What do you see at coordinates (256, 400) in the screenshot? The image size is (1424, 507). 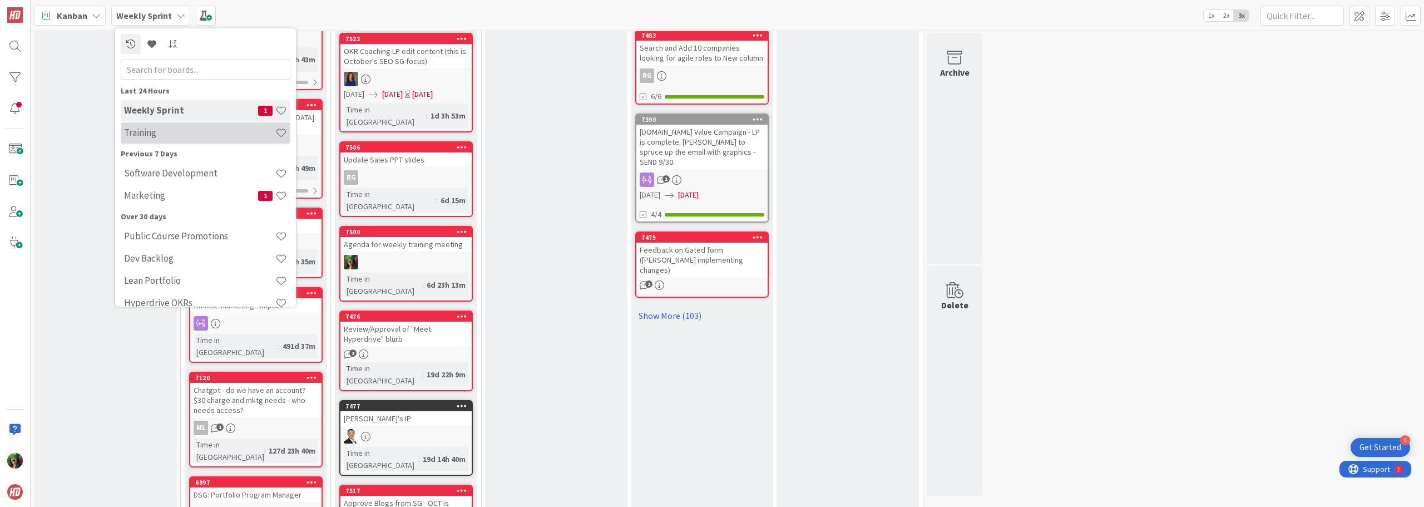 I see `div: Chatgpt - do we have an account? $30 charge and mktg needs - who needs access?` at bounding box center [256, 400].